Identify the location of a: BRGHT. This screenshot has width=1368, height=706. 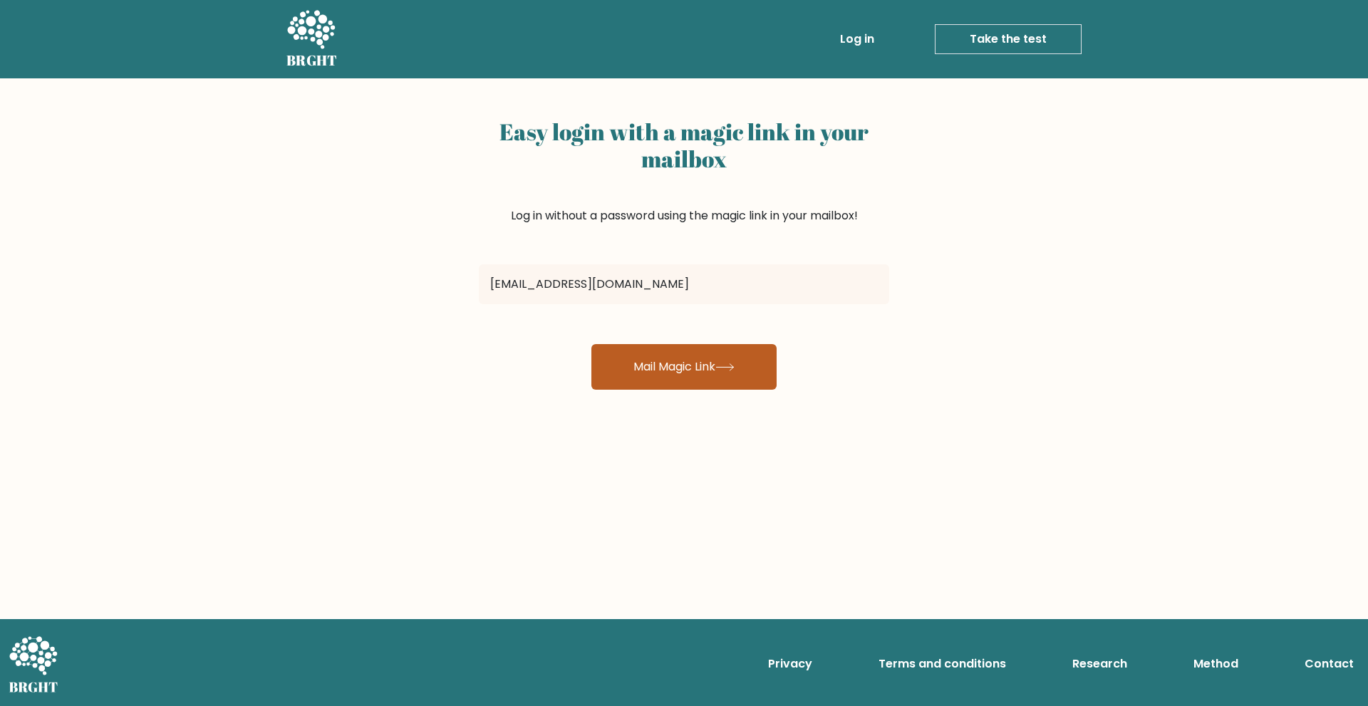
(312, 39).